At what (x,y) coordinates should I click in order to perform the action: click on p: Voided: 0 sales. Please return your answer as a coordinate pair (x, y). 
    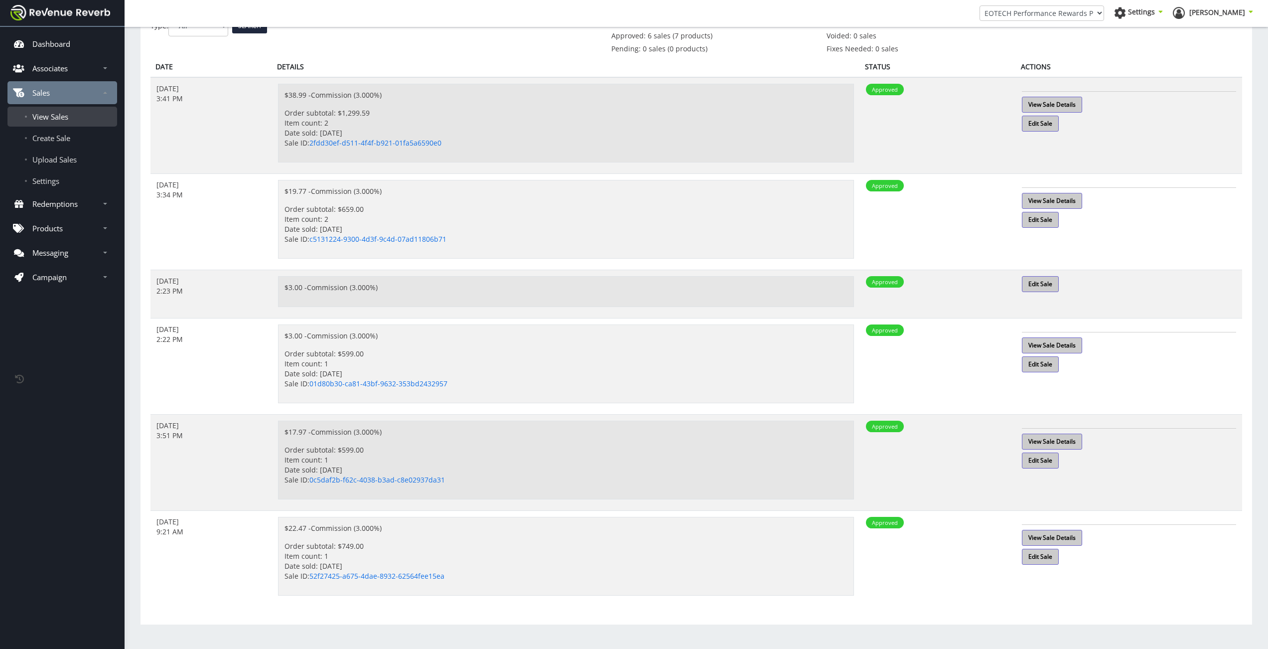
    Looking at the image, I should click on (980, 36).